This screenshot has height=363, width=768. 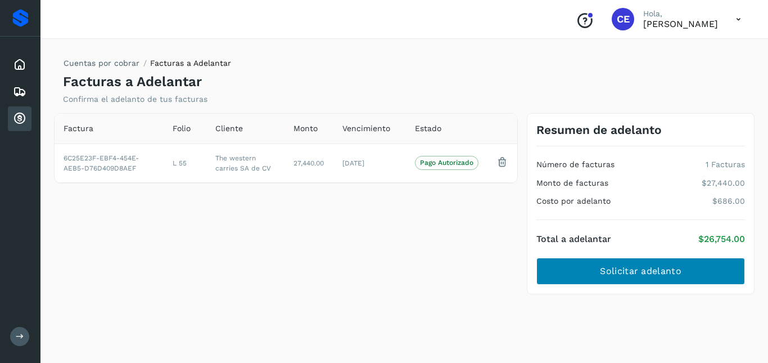 What do you see at coordinates (109, 163) in the screenshot?
I see `td: 6C25E23F-EBF4-454E-AEB5-D76D409D8AEF` at bounding box center [109, 163].